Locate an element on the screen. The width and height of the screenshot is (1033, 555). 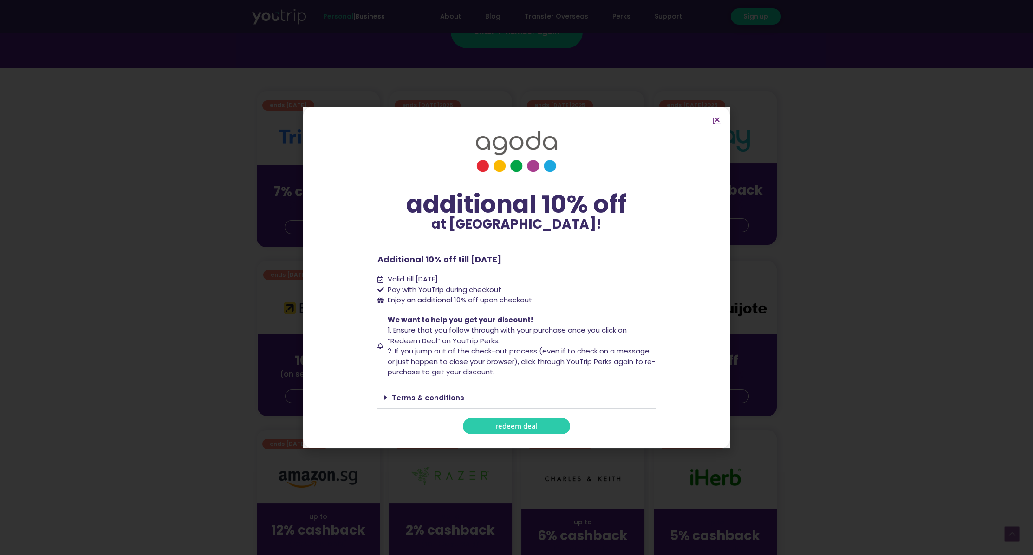
div: Terms & conditions is located at coordinates (517, 397).